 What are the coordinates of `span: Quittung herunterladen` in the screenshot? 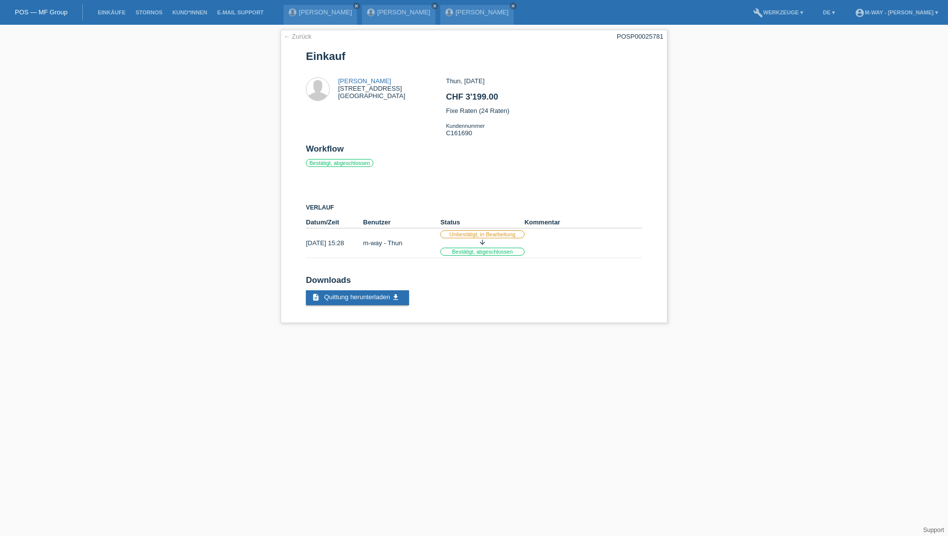 It's located at (357, 297).